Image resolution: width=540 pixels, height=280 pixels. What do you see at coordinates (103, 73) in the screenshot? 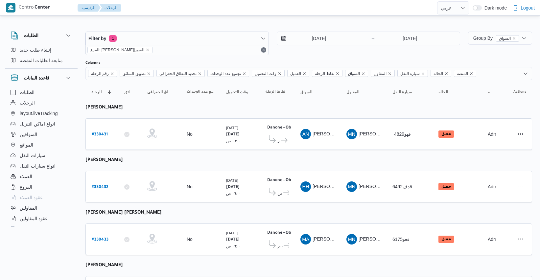
I see `span: رقم الرحلة` at bounding box center [103, 73].